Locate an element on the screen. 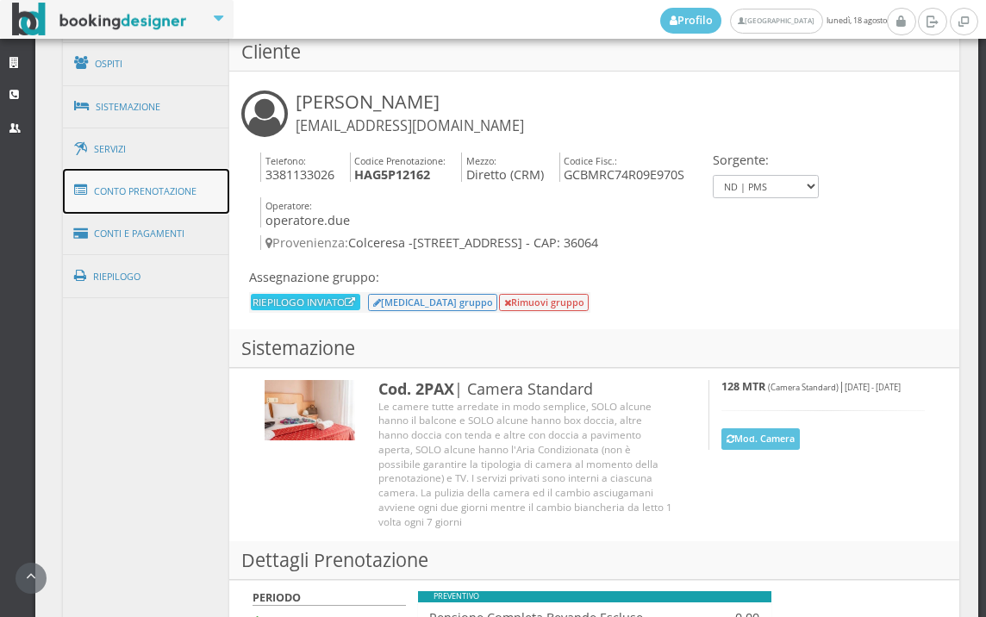  a: Profilo is located at coordinates (691, 21).